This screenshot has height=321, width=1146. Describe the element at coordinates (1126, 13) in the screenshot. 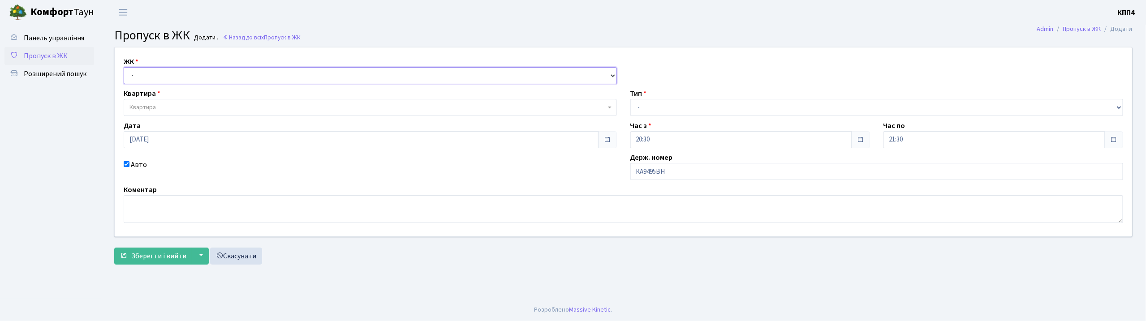

I see `b: КПП4` at that location.